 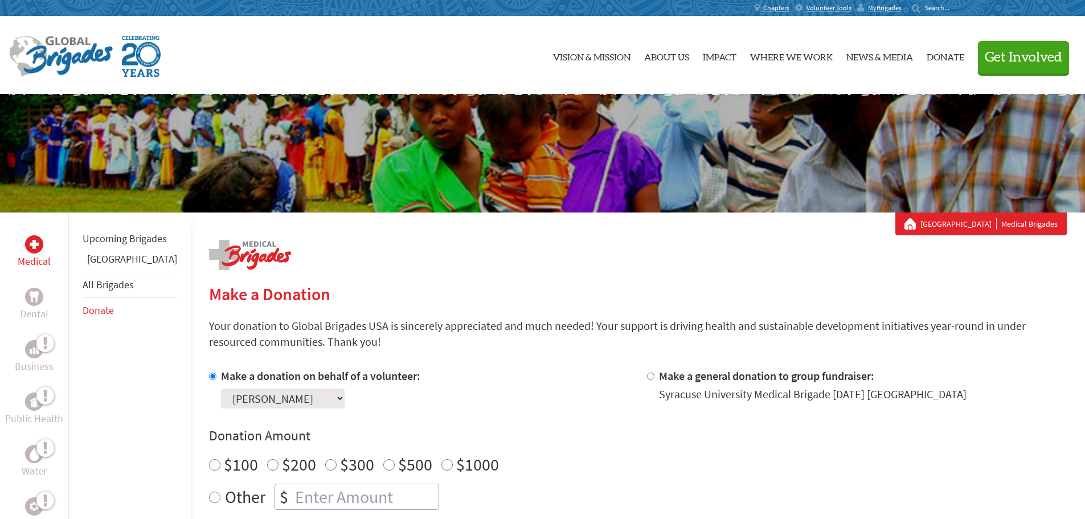 I want to click on p: Medical, so click(x=34, y=261).